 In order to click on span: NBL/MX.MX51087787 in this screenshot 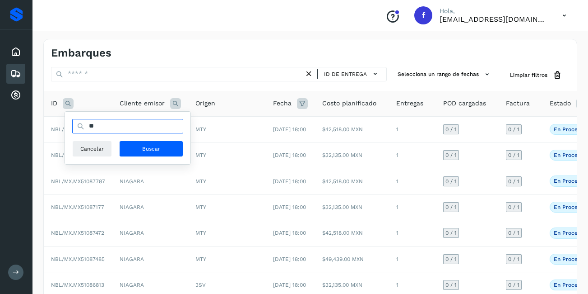, I will do `click(78, 181)`.